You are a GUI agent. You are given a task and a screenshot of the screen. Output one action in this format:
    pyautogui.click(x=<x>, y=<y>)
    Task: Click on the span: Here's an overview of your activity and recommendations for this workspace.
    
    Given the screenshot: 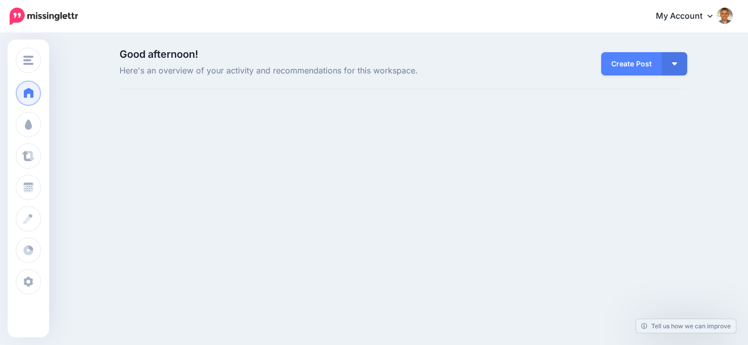 What is the action you would take?
    pyautogui.click(x=306, y=71)
    